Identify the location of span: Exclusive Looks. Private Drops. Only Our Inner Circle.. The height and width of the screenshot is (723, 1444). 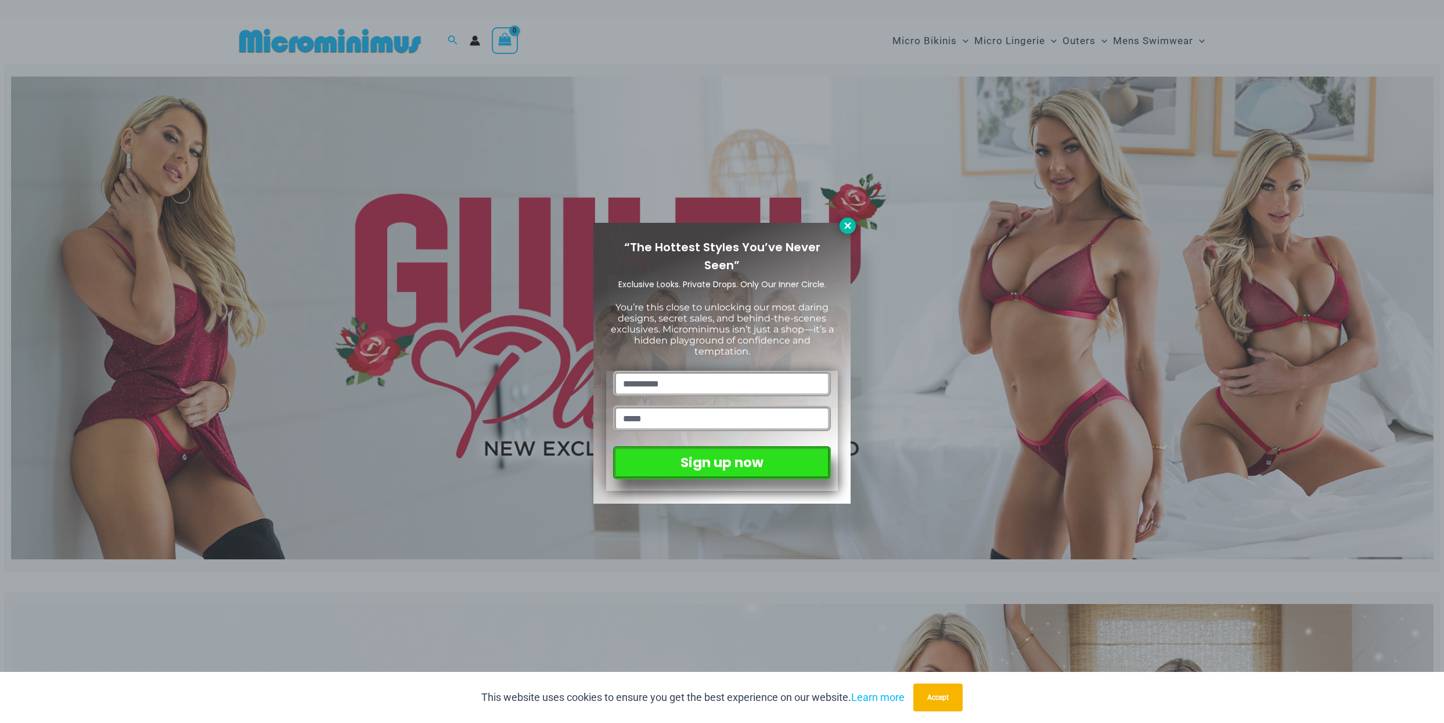
(722, 284).